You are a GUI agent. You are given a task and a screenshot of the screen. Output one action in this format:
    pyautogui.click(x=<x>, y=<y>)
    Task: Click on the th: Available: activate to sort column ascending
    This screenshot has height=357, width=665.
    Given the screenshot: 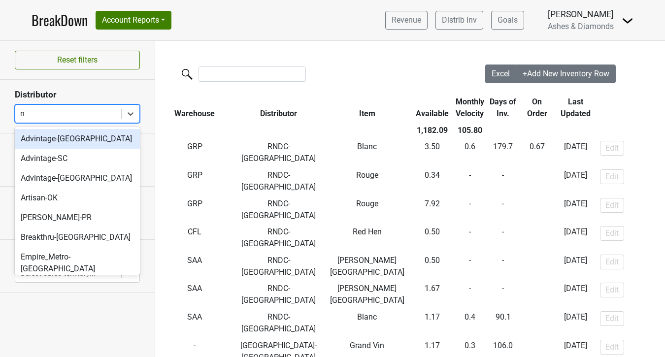 What is the action you would take?
    pyautogui.click(x=432, y=108)
    